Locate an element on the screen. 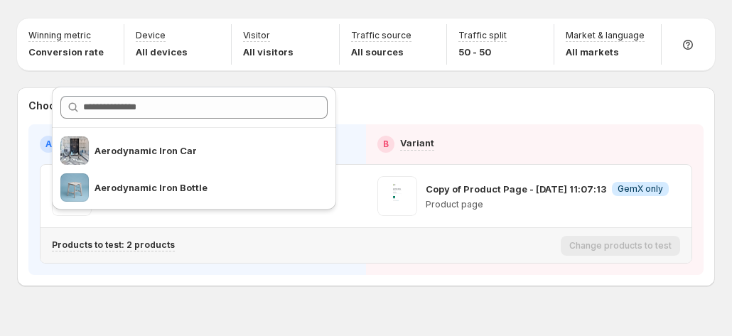  p: Visitor is located at coordinates (257, 36).